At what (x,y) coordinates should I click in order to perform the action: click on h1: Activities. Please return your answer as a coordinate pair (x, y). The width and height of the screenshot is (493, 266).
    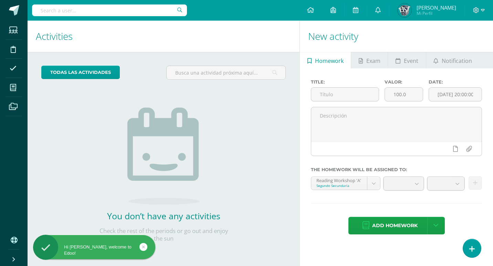
    Looking at the image, I should click on (163, 36).